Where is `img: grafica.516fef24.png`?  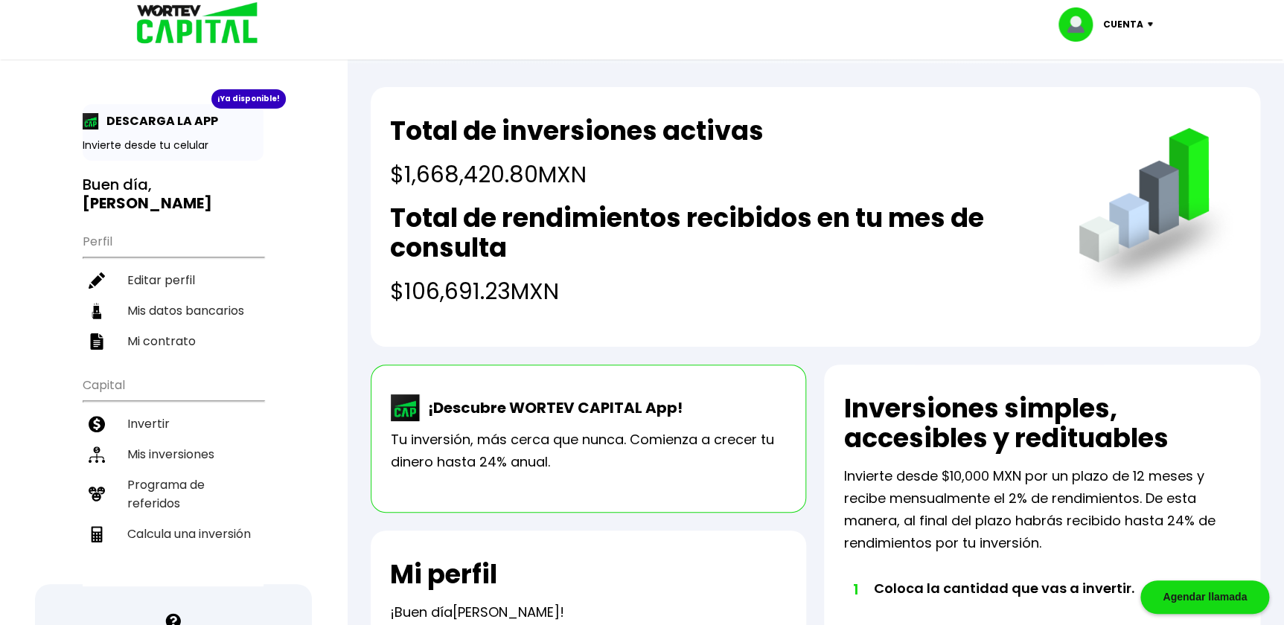 img: grafica.516fef24.png is located at coordinates (1156, 212).